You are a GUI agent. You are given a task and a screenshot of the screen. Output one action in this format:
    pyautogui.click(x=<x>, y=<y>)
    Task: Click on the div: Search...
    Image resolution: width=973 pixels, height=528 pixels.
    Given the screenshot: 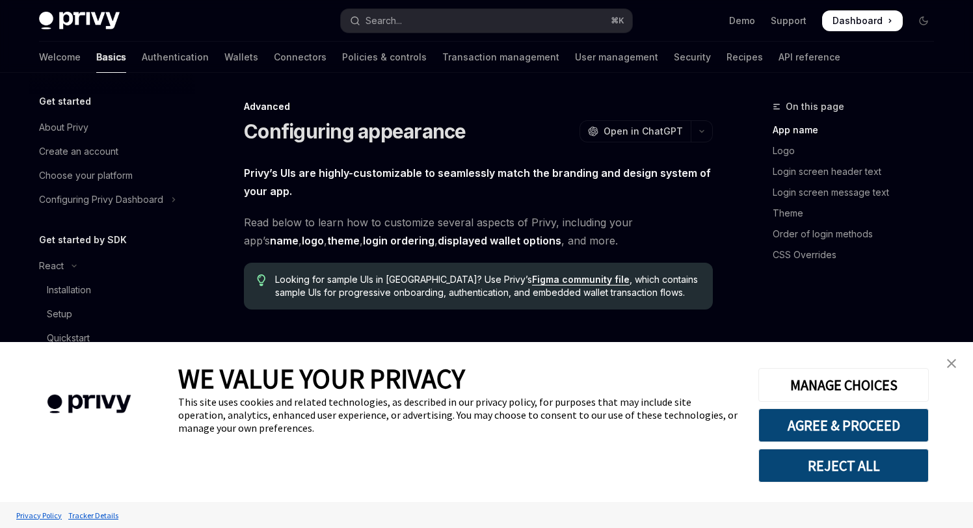 What is the action you would take?
    pyautogui.click(x=384, y=21)
    